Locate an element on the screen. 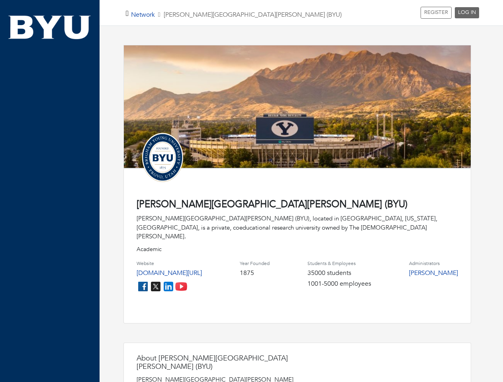  img: youtube_icon-fc3c61c8c22f3cdcae68f2f17984f5f016928f0ca0694dd5da90beefb88aa45e.png is located at coordinates (181, 287).